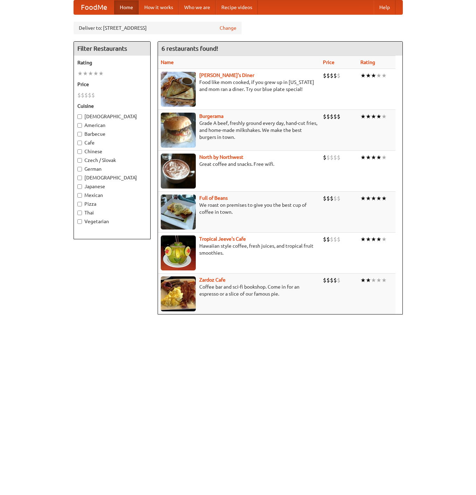  Describe the element at coordinates (112, 49) in the screenshot. I see `h4: Filter Restaurants` at that location.